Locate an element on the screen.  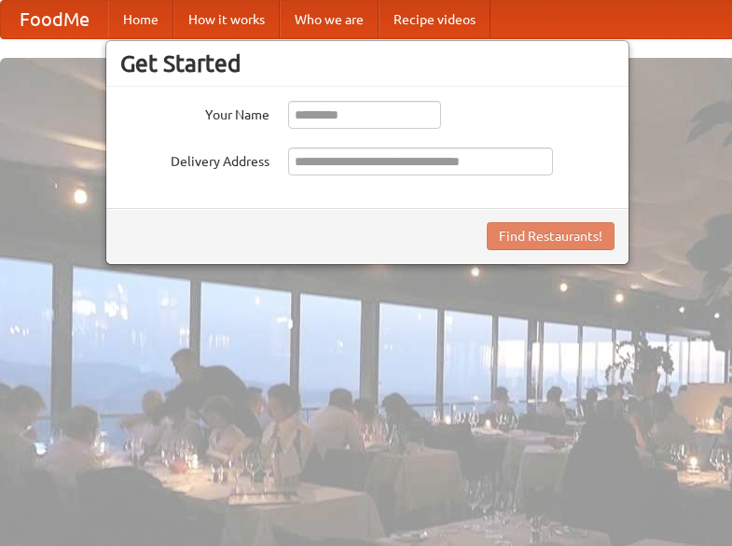
label: Your Name is located at coordinates (195, 112).